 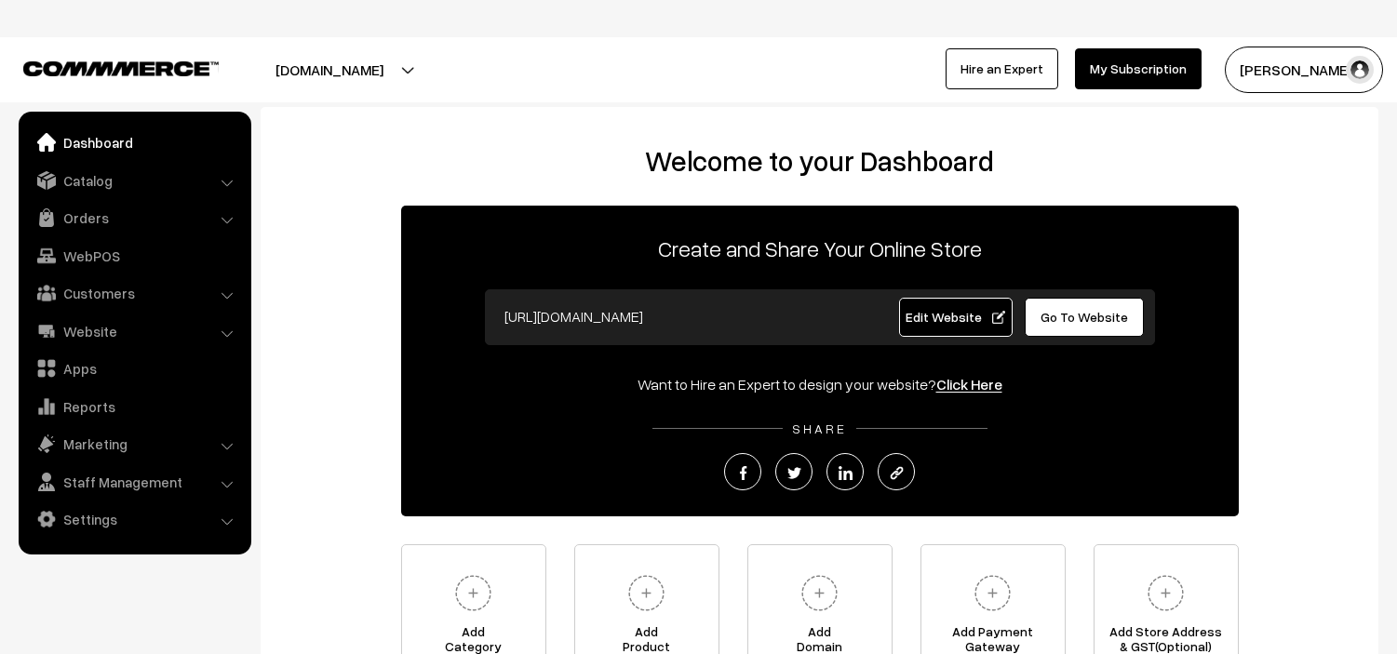 I want to click on span: Go To Website, so click(x=1084, y=316).